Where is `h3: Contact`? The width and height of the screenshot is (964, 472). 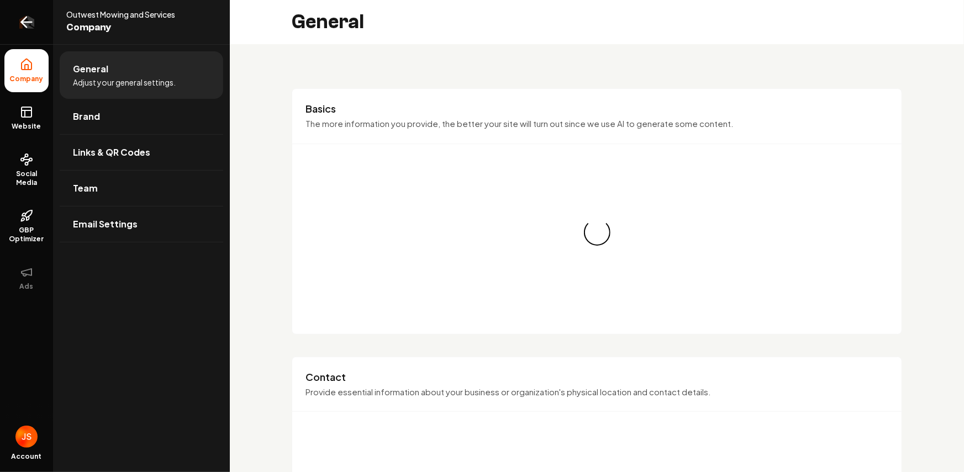
h3: Contact is located at coordinates (597, 377).